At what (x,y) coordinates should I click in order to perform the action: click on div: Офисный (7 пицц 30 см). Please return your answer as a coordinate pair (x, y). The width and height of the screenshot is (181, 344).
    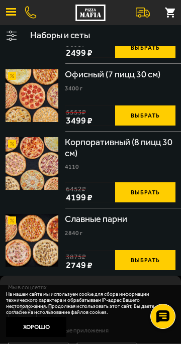
    Looking at the image, I should click on (114, 75).